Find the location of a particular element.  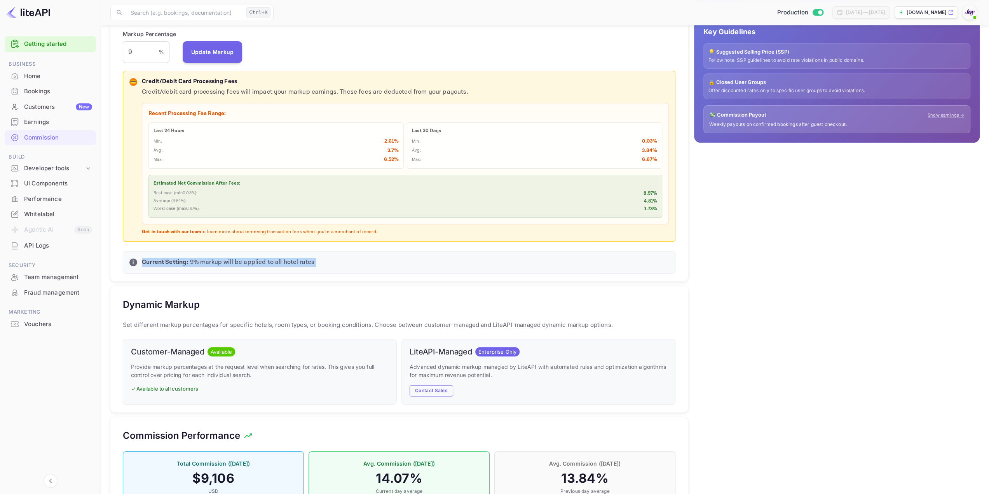

a: Team management is located at coordinates (50, 277).